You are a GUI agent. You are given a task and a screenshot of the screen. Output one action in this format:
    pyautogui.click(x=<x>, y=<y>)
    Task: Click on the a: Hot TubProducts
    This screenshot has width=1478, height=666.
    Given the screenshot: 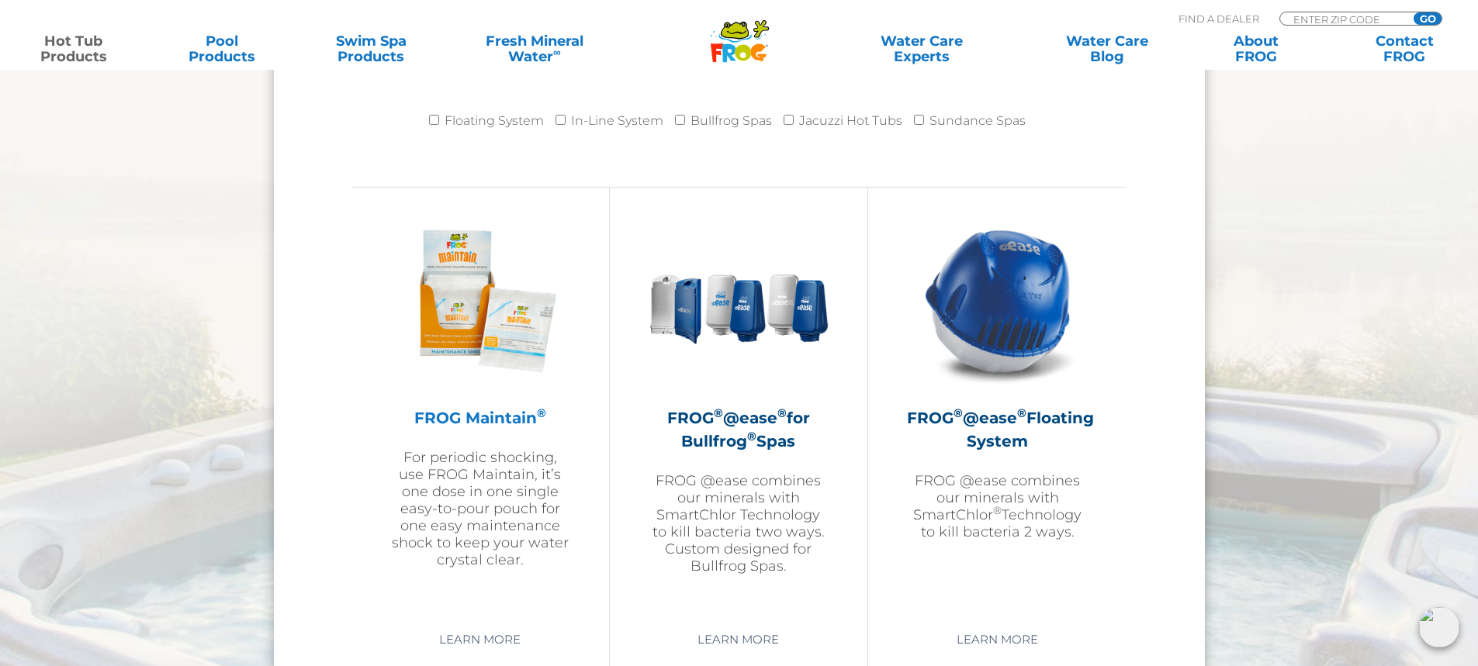 What is the action you would take?
    pyautogui.click(x=73, y=49)
    